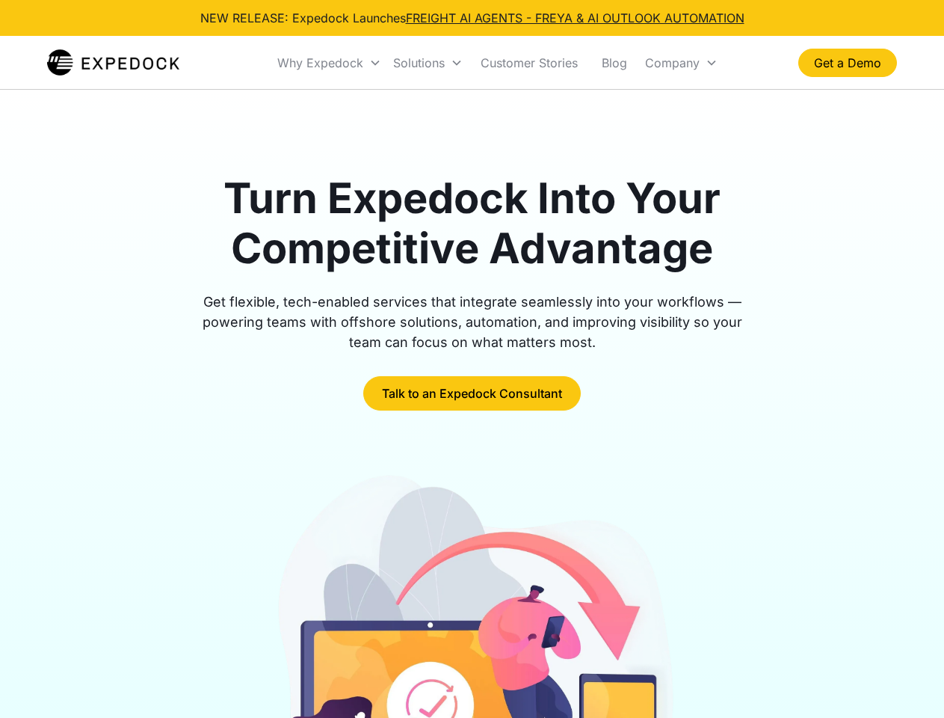 The width and height of the screenshot is (944, 718). What do you see at coordinates (848, 63) in the screenshot?
I see `a: Get a Demo` at bounding box center [848, 63].